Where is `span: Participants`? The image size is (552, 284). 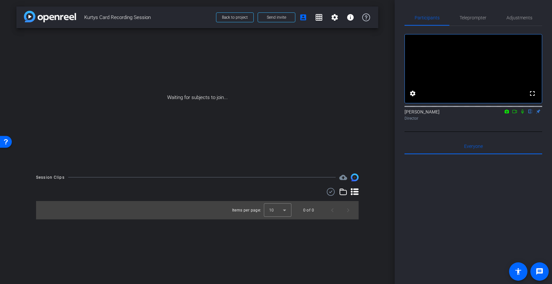 span: Participants is located at coordinates (427, 18).